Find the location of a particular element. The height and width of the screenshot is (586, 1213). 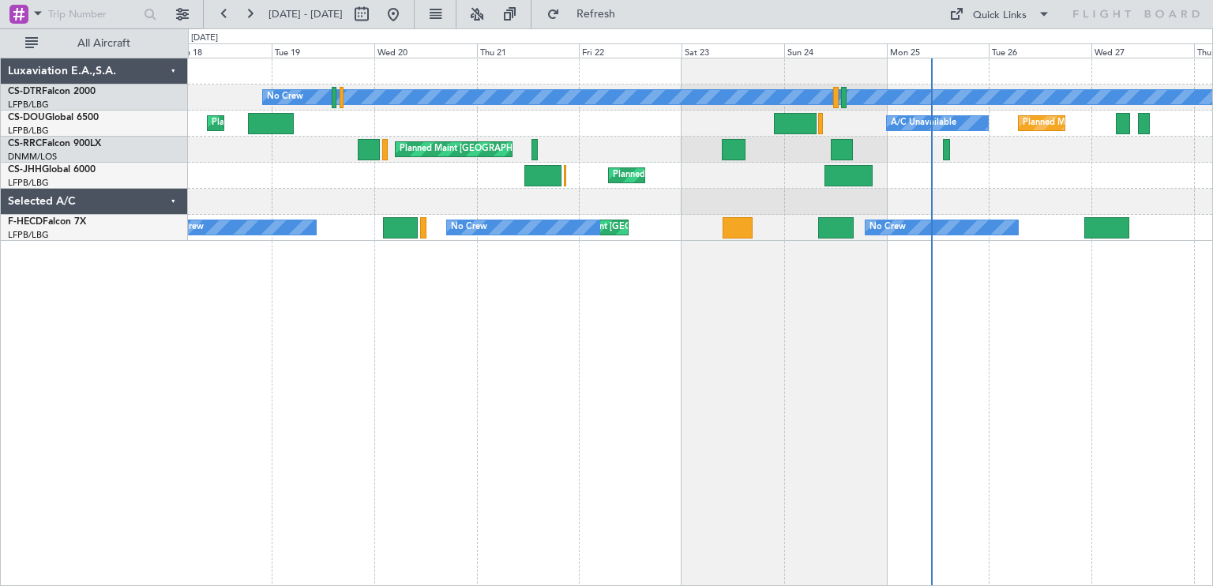

a: CS-RRCFalcon 900LX is located at coordinates (54, 144).